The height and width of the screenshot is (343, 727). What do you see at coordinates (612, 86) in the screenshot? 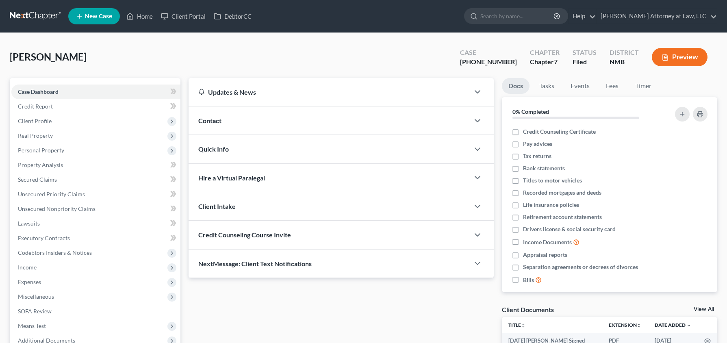
I see `a: Fees` at bounding box center [612, 86].